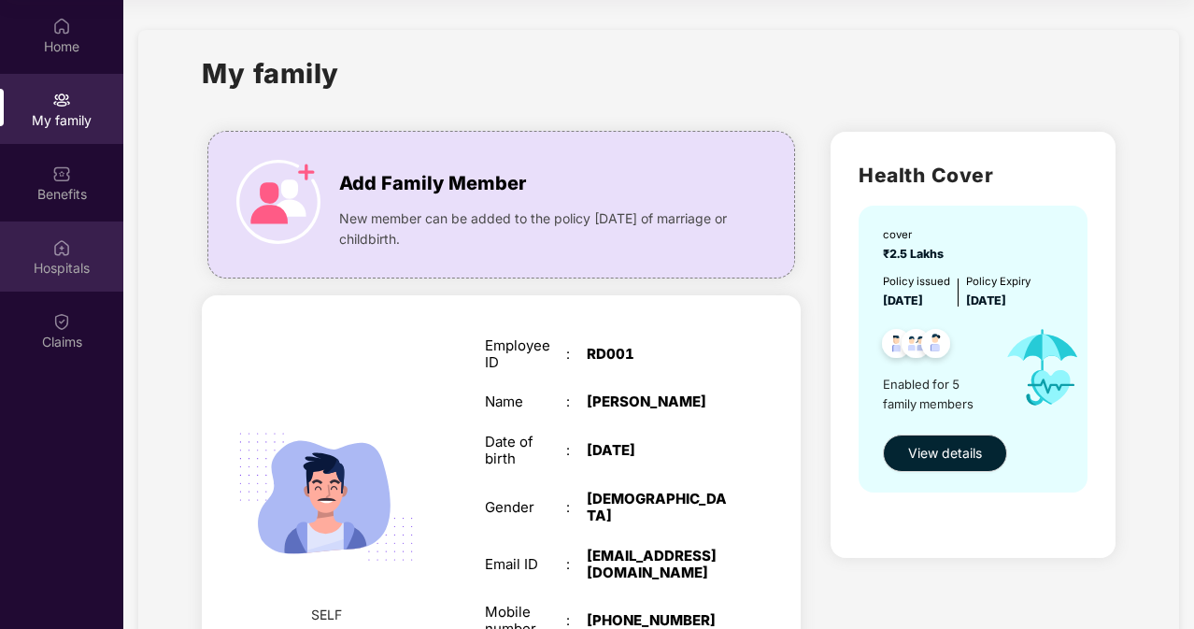  Describe the element at coordinates (916, 253) in the screenshot. I see `span: ₹2.5 Lakhs` at that location.